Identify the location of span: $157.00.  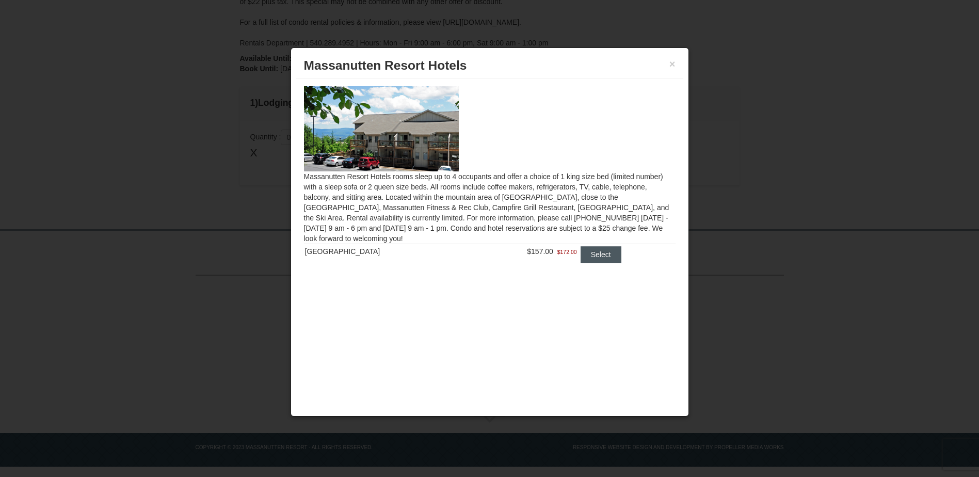
(540, 251).